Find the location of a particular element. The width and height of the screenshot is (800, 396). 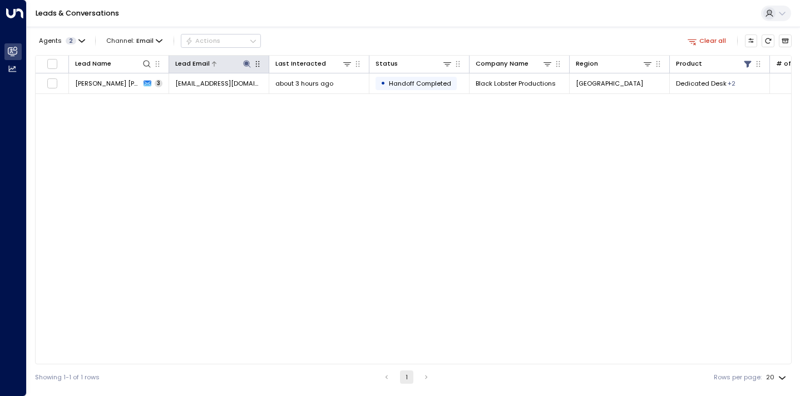

button: Channel:Email is located at coordinates (135, 41).